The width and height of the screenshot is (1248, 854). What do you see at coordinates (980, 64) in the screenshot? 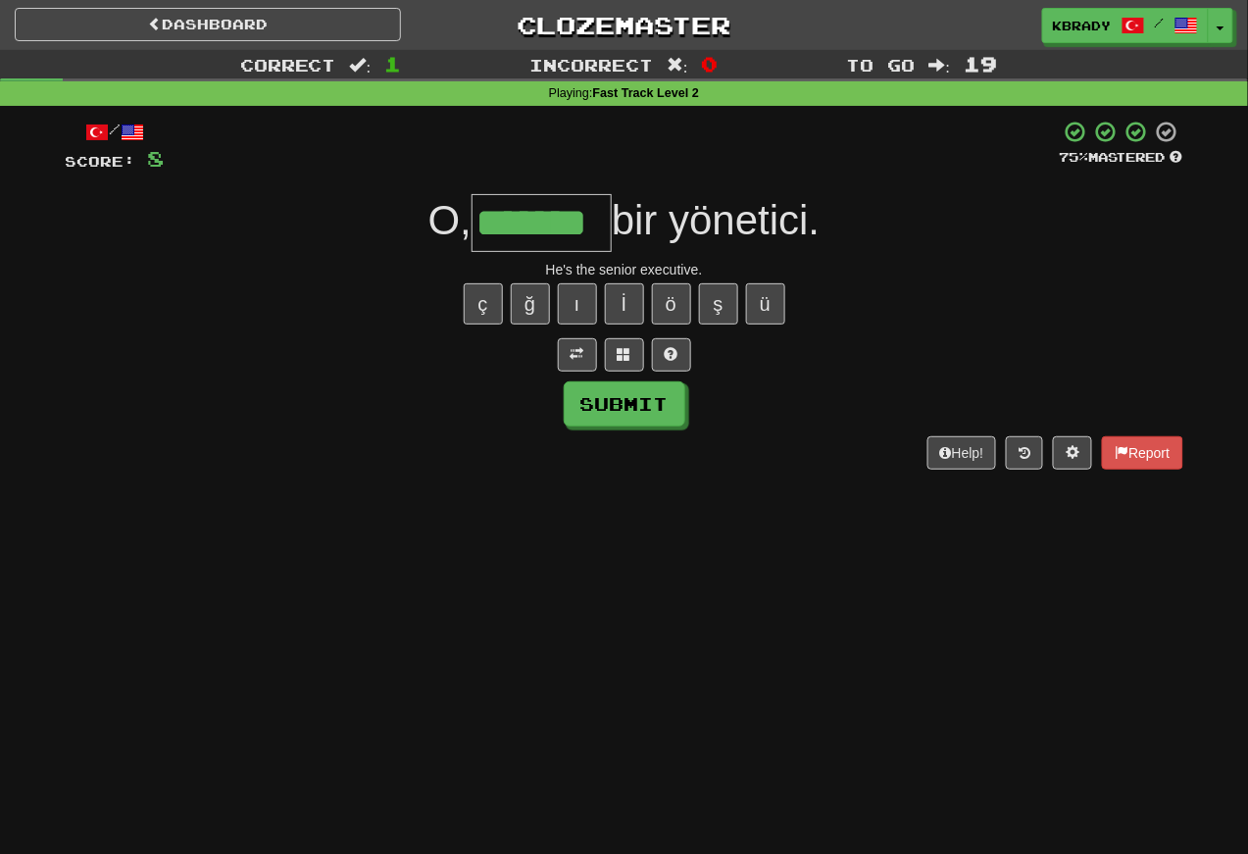
I see `span: 19` at bounding box center [980, 64].